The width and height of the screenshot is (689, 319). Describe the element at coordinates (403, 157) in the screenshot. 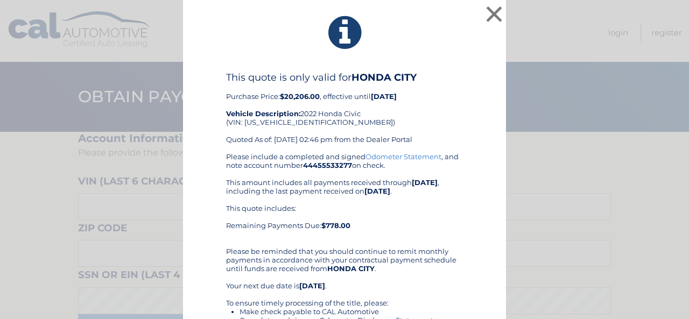

I see `a: Odometer Statement` at that location.